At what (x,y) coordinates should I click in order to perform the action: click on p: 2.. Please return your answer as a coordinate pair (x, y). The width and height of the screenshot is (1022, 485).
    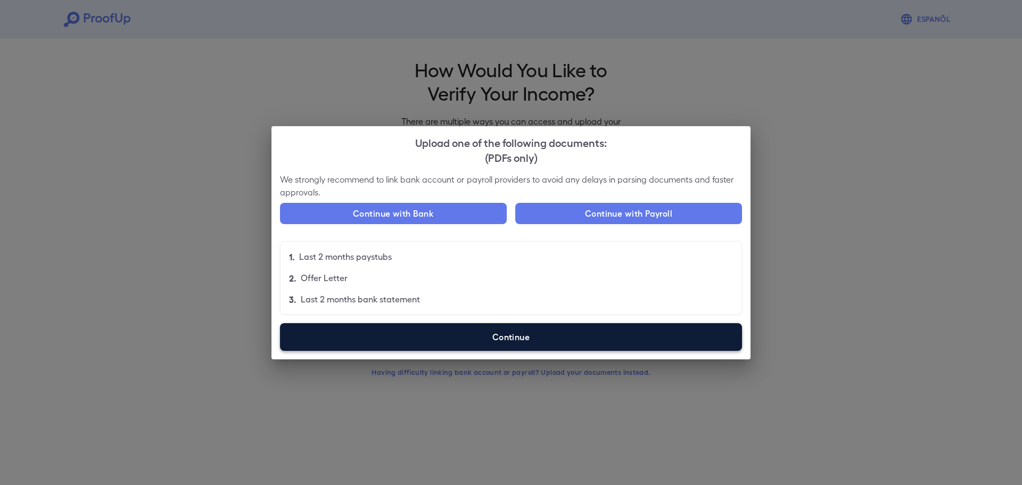
    Looking at the image, I should click on (293, 278).